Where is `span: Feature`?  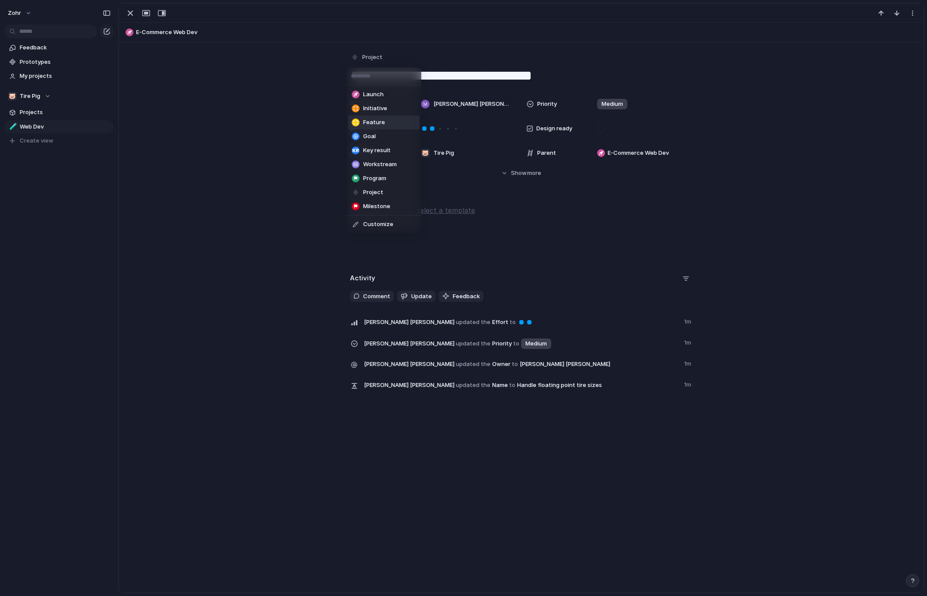
span: Feature is located at coordinates (374, 123).